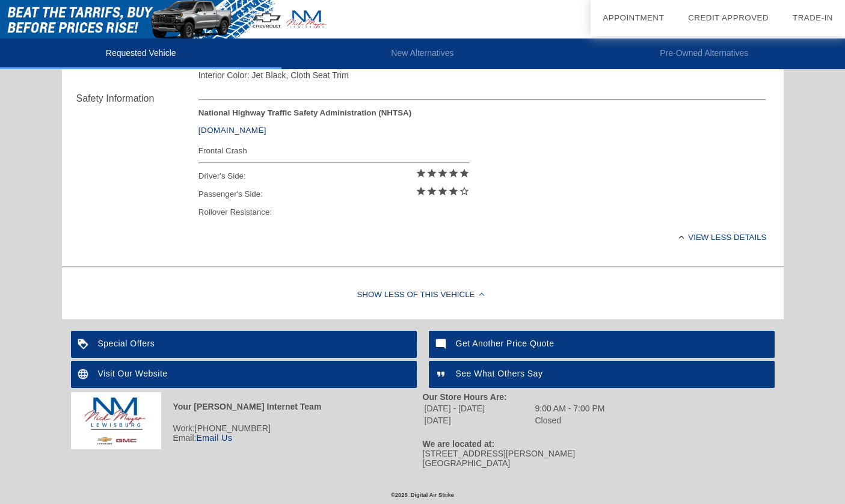 The image size is (845, 504). I want to click on a: Credit Approved, so click(728, 17).